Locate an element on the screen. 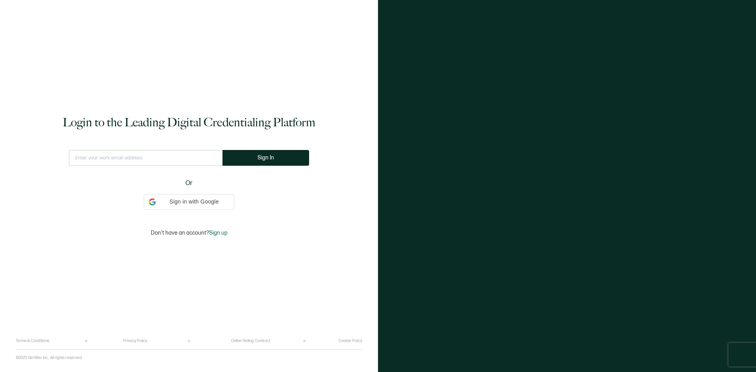  button: Sign In is located at coordinates (266, 158).